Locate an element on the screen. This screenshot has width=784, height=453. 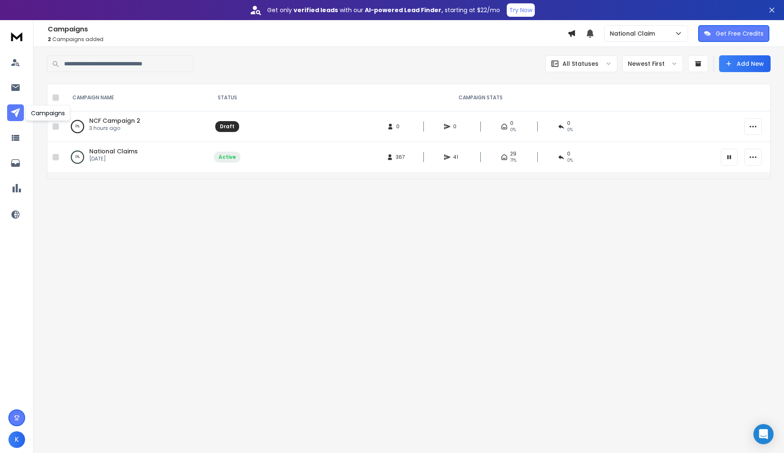
span: National Claims is located at coordinates (113, 151).